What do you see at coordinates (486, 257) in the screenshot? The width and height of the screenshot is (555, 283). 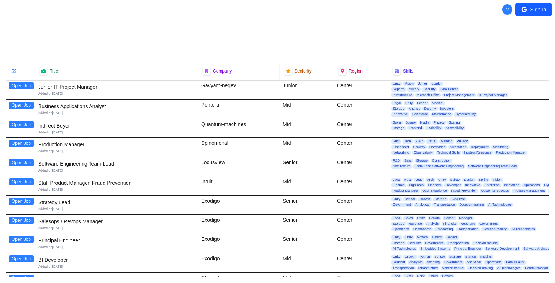 I see `span: Insights` at bounding box center [486, 257].